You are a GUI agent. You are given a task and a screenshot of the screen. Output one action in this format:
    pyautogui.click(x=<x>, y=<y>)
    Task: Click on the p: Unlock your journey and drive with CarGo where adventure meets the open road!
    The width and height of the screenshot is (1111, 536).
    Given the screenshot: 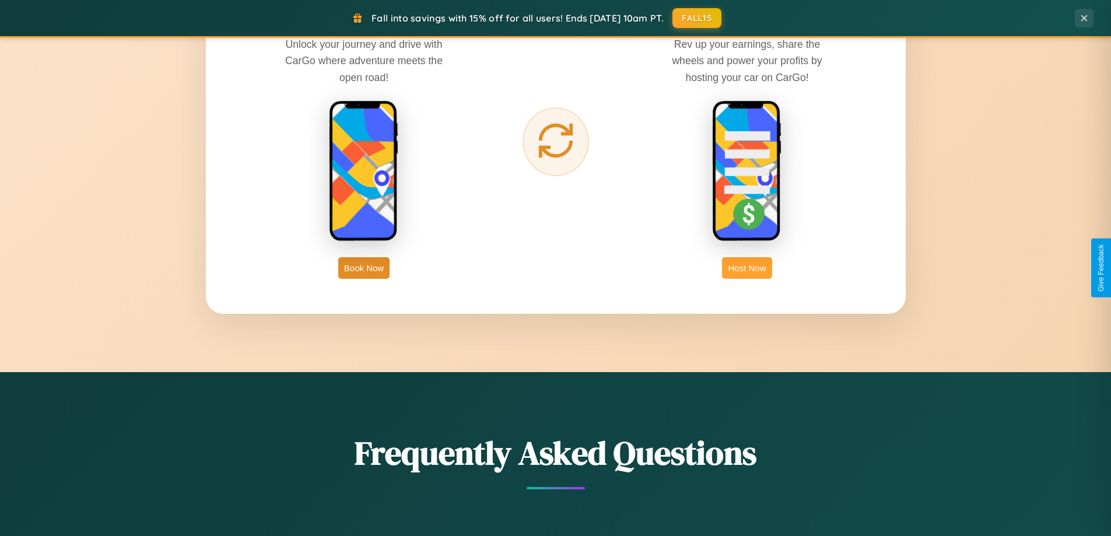 What is the action you would take?
    pyautogui.click(x=364, y=61)
    